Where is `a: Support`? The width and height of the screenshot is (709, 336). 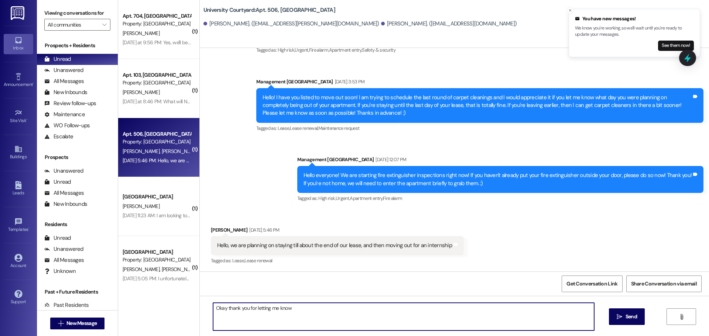 a: Support is located at coordinates (18, 298).